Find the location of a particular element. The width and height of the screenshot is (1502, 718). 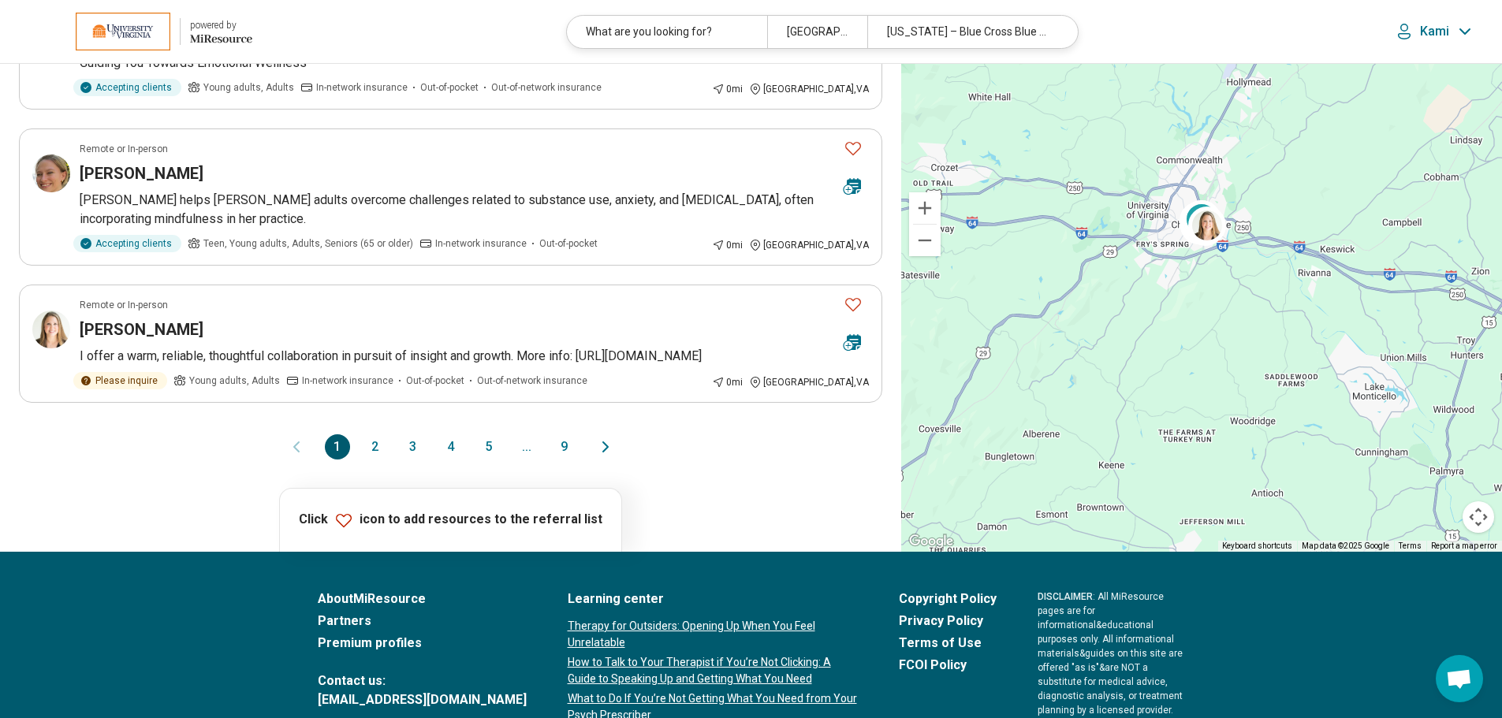

a: University of Virginiapowered by is located at coordinates (139, 32).